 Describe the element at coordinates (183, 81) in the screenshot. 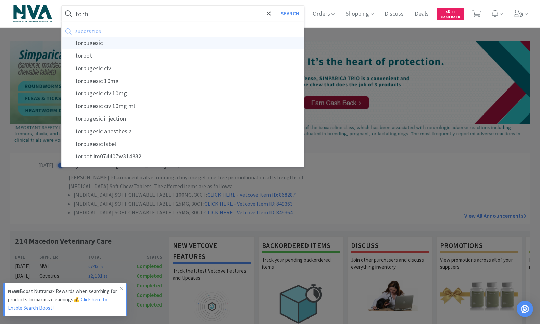

I see `div: torbugesic 10mg` at that location.